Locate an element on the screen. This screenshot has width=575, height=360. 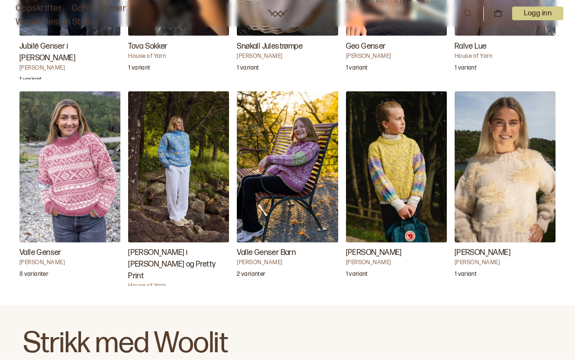
a: Garn is located at coordinates (81, 9).